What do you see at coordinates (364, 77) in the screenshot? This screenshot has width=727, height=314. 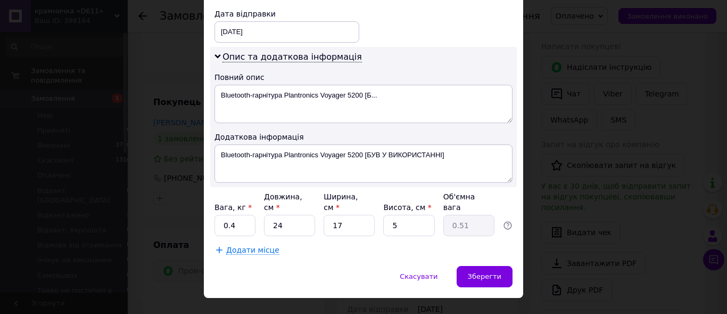 I see `div: Повний опис` at bounding box center [364, 77].